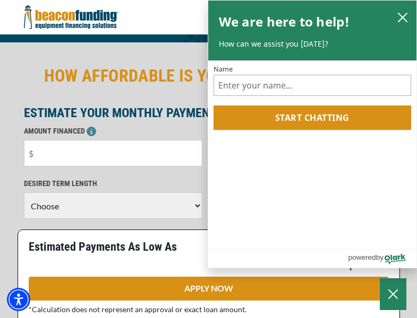 Image resolution: width=417 pixels, height=318 pixels. I want to click on span: by, so click(380, 257).